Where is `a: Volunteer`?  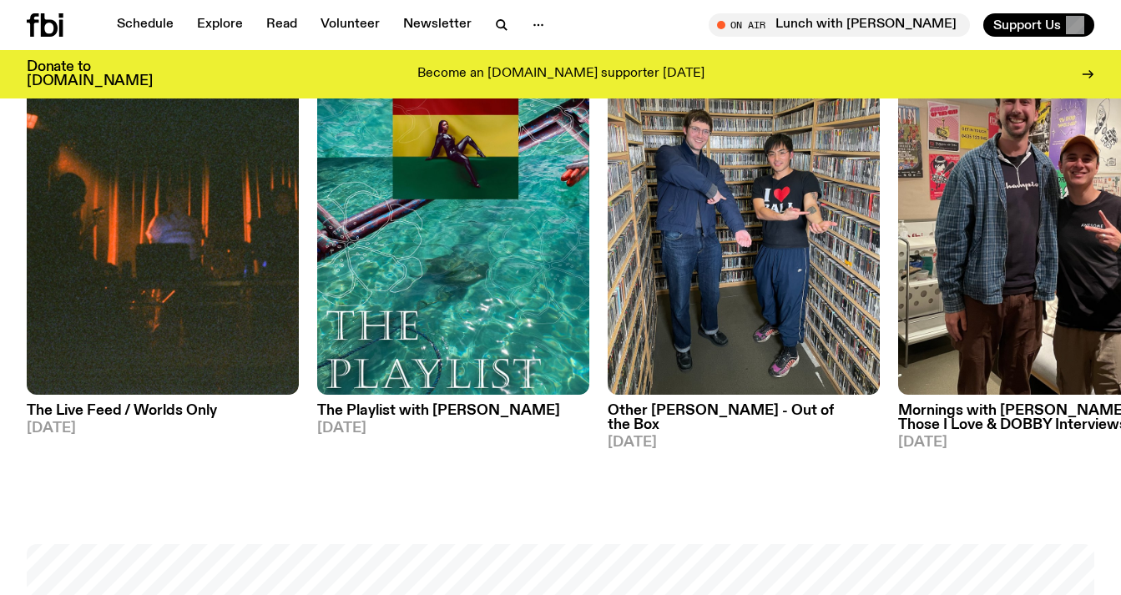 a: Volunteer is located at coordinates (350, 25).